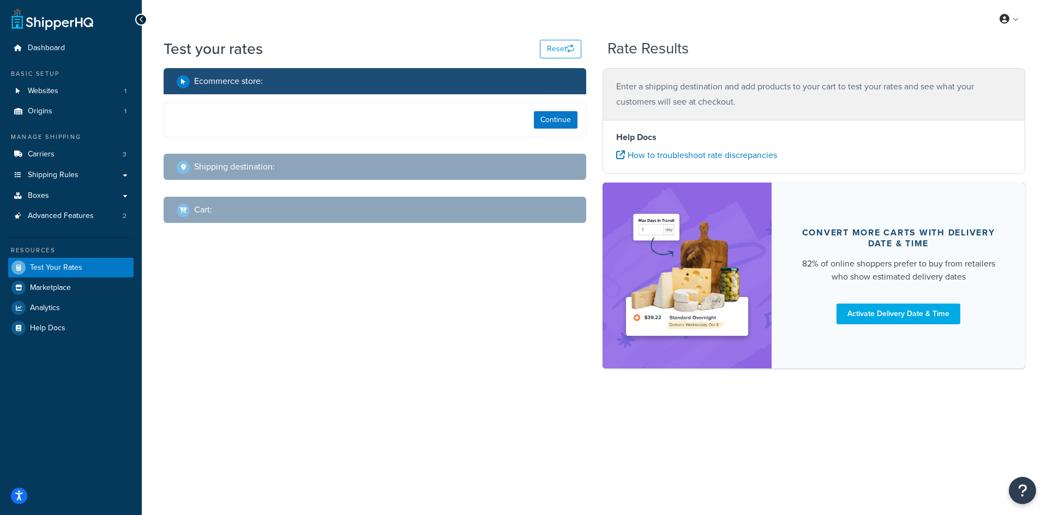 This screenshot has width=1047, height=515. What do you see at coordinates (71, 196) in the screenshot?
I see `li: Boxes` at bounding box center [71, 196].